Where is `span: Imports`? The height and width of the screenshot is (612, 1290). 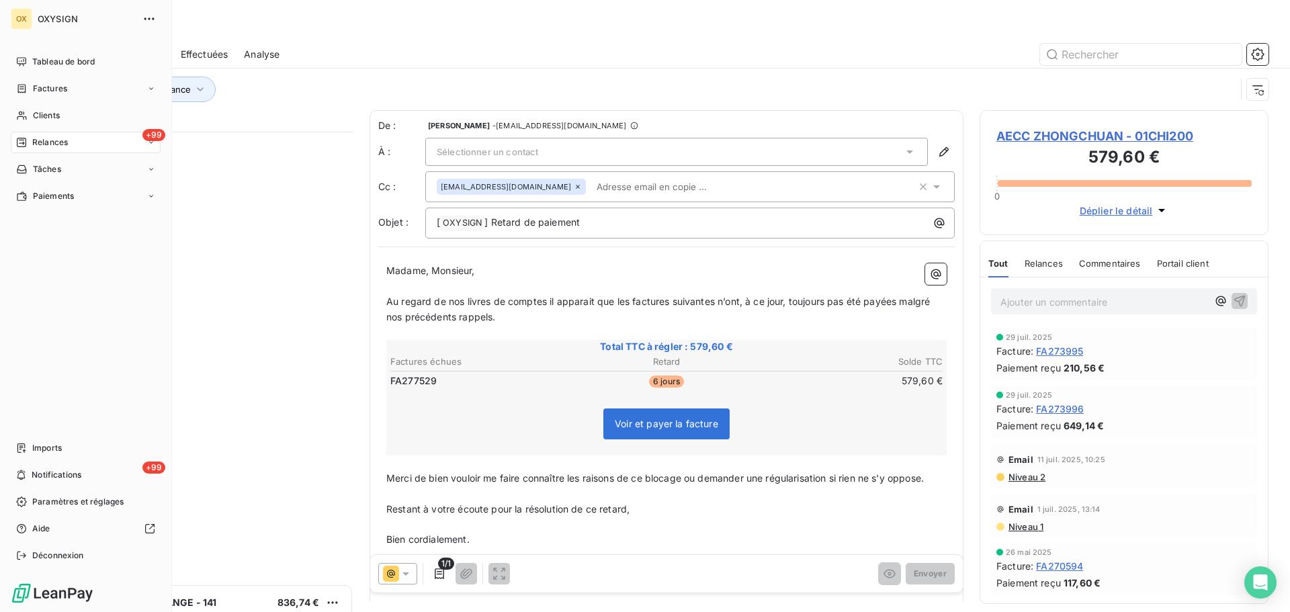 span: Imports is located at coordinates (47, 448).